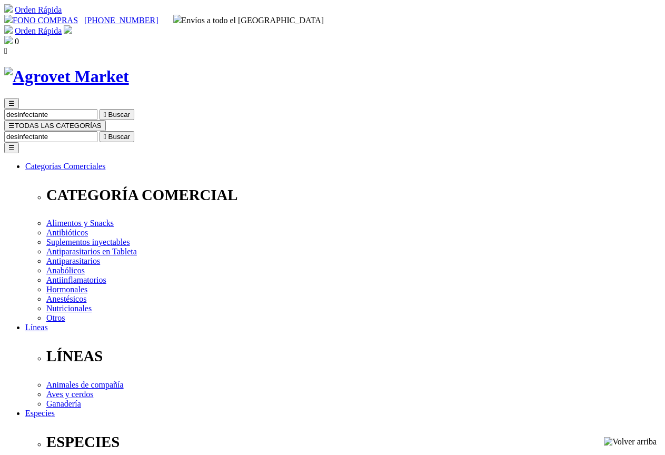  What do you see at coordinates (80, 223) in the screenshot?
I see `span: Alimentos y Snacks` at bounding box center [80, 223].